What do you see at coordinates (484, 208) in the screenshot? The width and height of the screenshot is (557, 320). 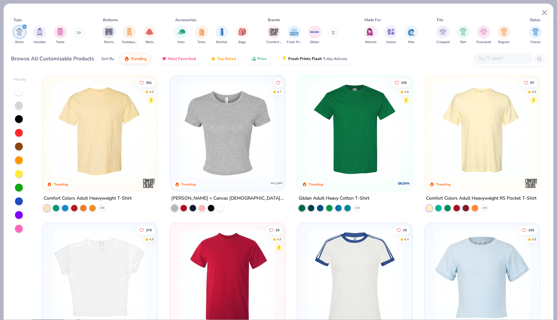 I see `span: + 44` at bounding box center [484, 208].